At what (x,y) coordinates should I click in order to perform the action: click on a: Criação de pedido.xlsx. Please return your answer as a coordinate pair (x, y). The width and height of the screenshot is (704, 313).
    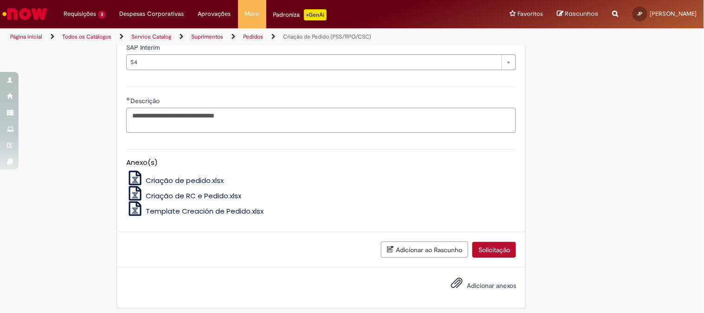
    Looking at the image, I should click on (175, 180).